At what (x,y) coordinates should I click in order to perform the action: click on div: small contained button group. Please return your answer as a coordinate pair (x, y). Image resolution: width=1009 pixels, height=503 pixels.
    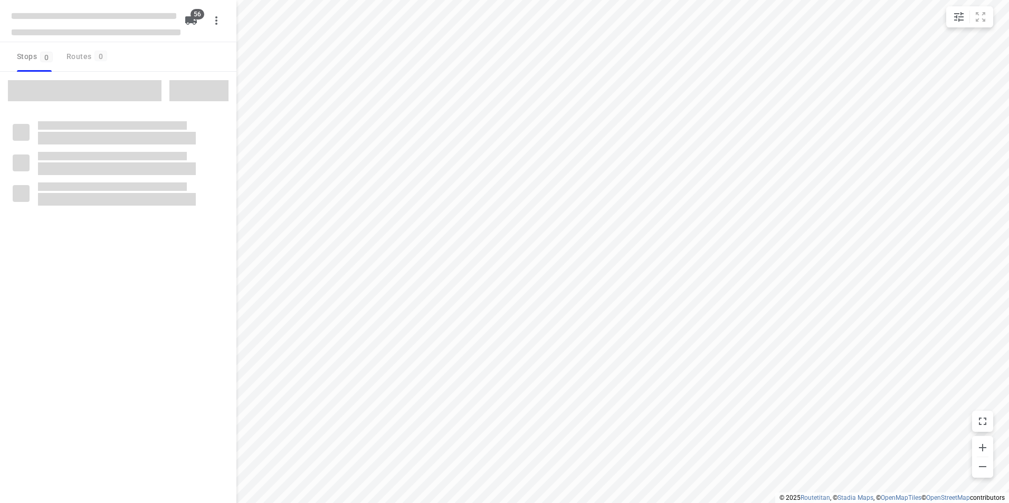
    Looking at the image, I should click on (969, 17).